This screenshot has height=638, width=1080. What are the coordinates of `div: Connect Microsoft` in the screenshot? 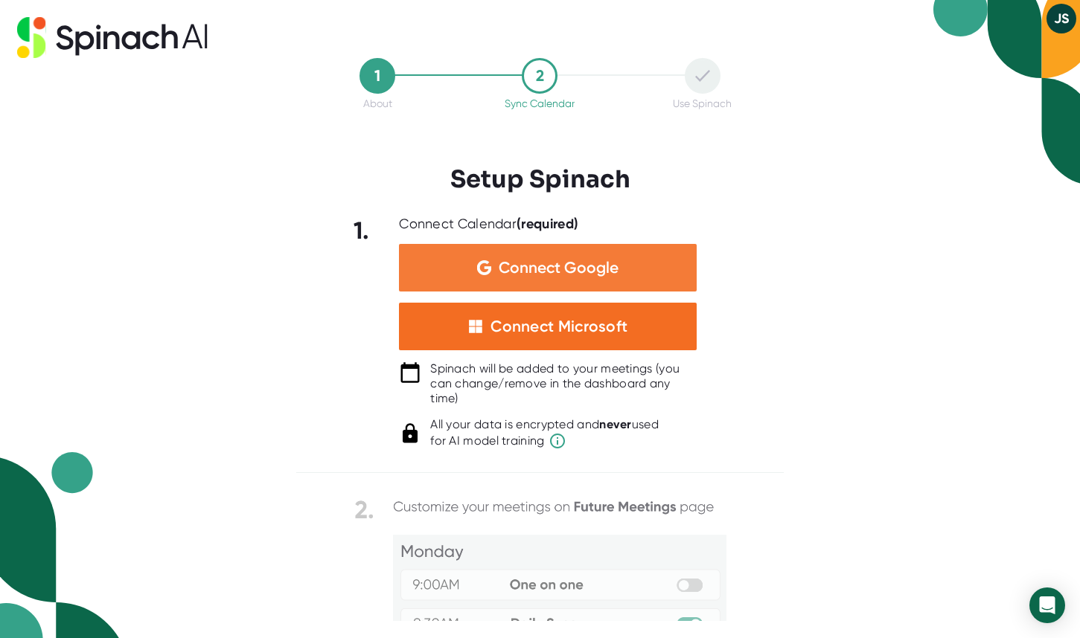 It's located at (559, 327).